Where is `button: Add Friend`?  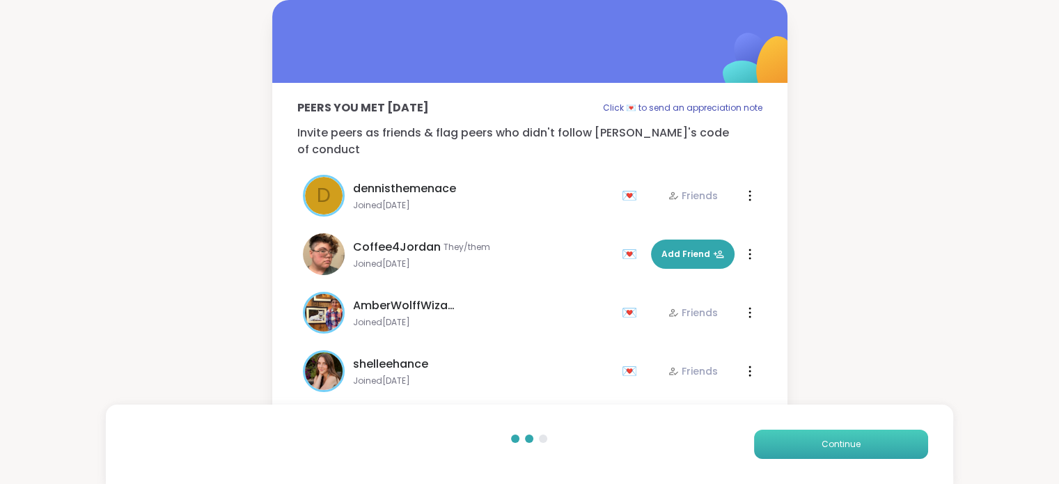 button: Add Friend is located at coordinates (693, 254).